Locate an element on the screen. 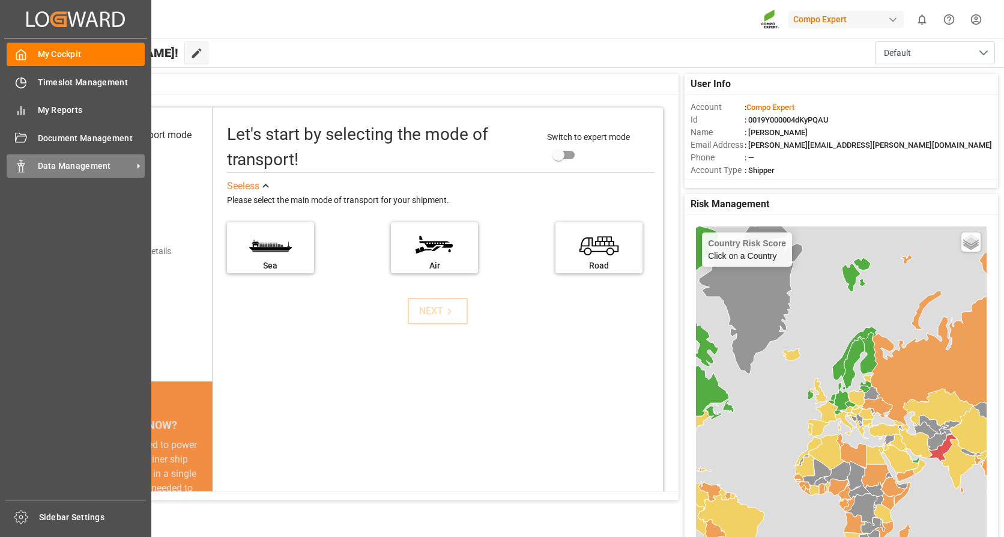  span: Phone is located at coordinates (718, 157).